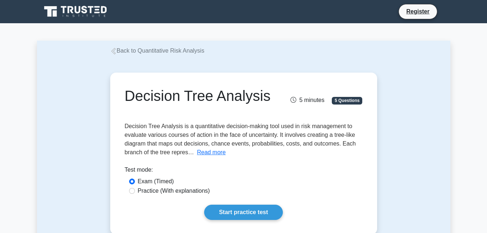  I want to click on span: 5 minutes, so click(307, 100).